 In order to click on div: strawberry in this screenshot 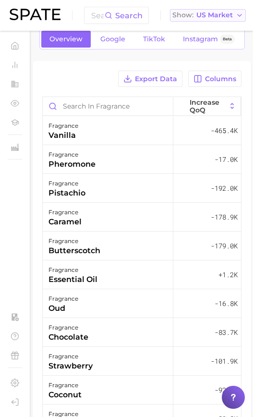, I will do `click(71, 366)`.